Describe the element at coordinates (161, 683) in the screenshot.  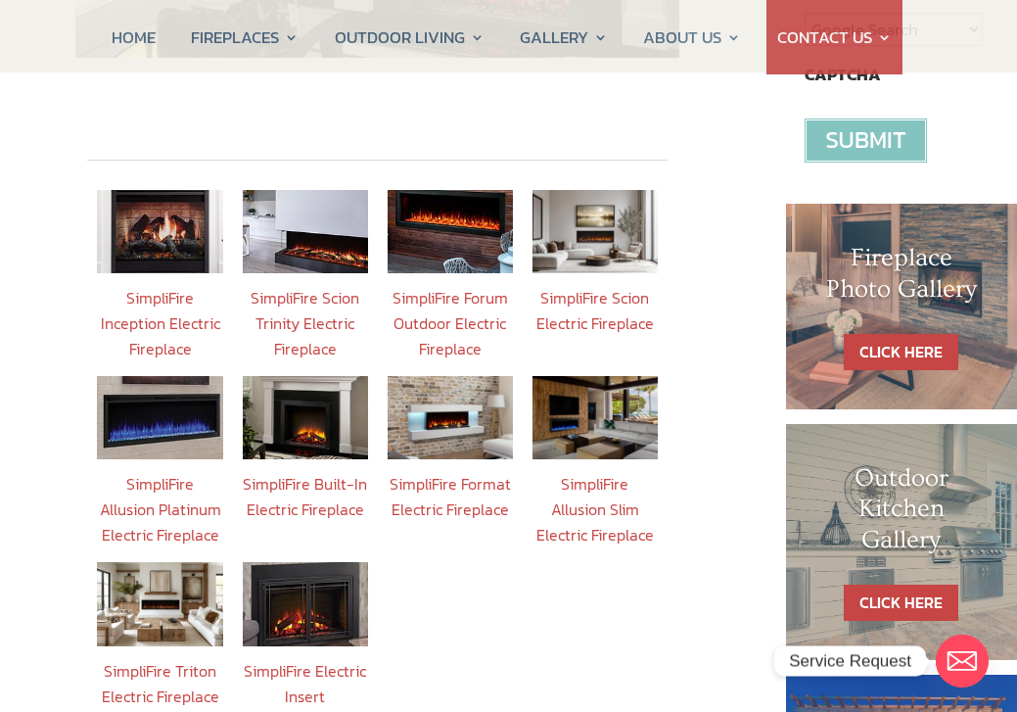
I see `a: SimpliFire Triton Electric Fireplace` at that location.